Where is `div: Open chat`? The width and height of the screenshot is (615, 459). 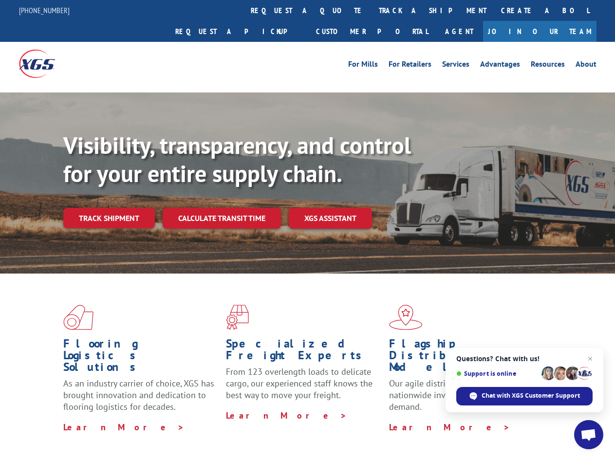
div: Open chat is located at coordinates (589, 435).